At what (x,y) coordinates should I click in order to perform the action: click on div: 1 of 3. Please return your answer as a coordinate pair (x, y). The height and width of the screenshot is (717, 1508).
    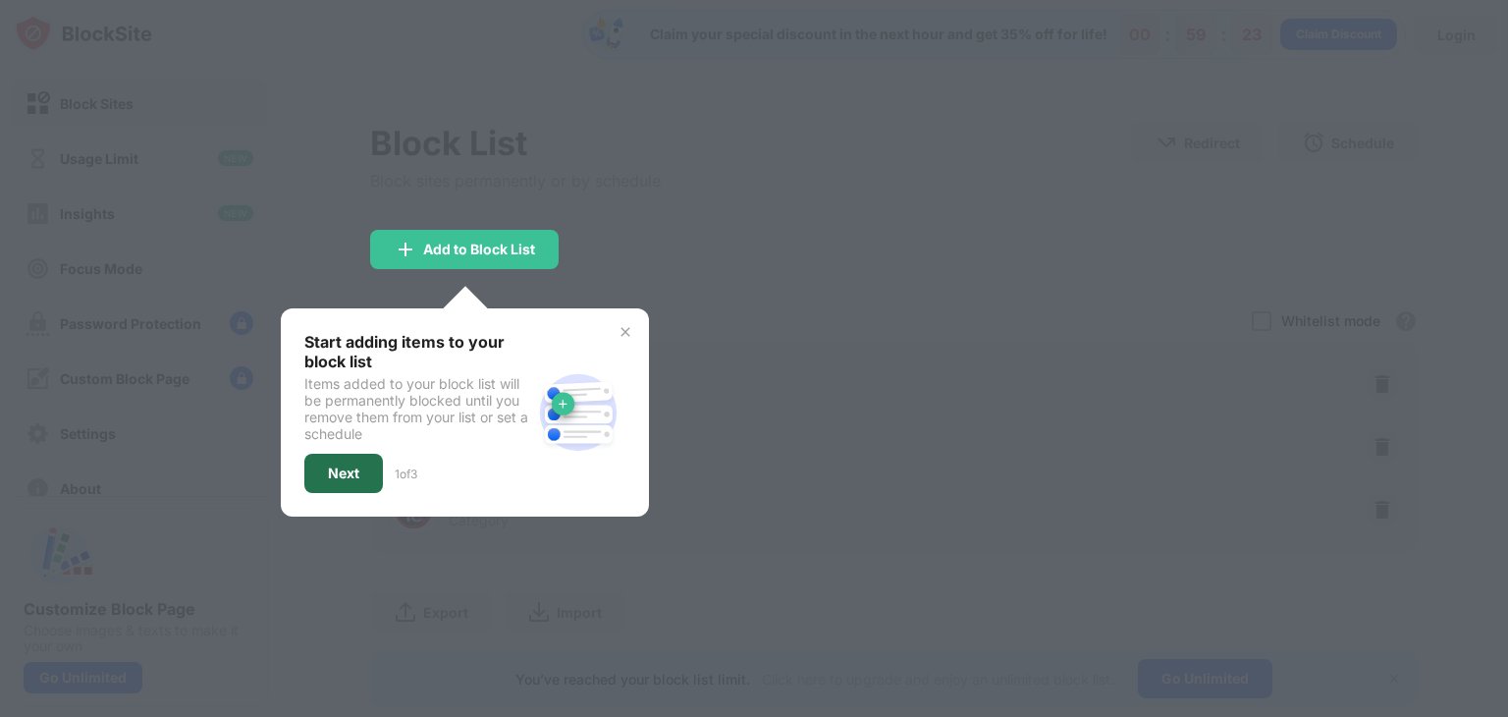
    Looking at the image, I should click on (405, 473).